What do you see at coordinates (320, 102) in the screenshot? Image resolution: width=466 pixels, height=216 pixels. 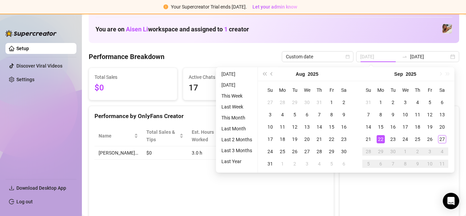 I see `td: 2025-07-31` at bounding box center [320, 102].